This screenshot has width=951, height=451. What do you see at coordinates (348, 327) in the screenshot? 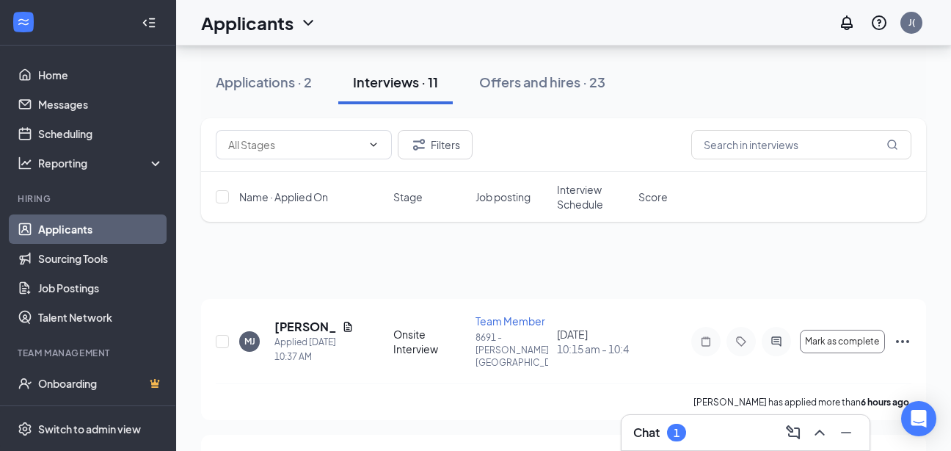
I see `svg: Document` at bounding box center [348, 327].